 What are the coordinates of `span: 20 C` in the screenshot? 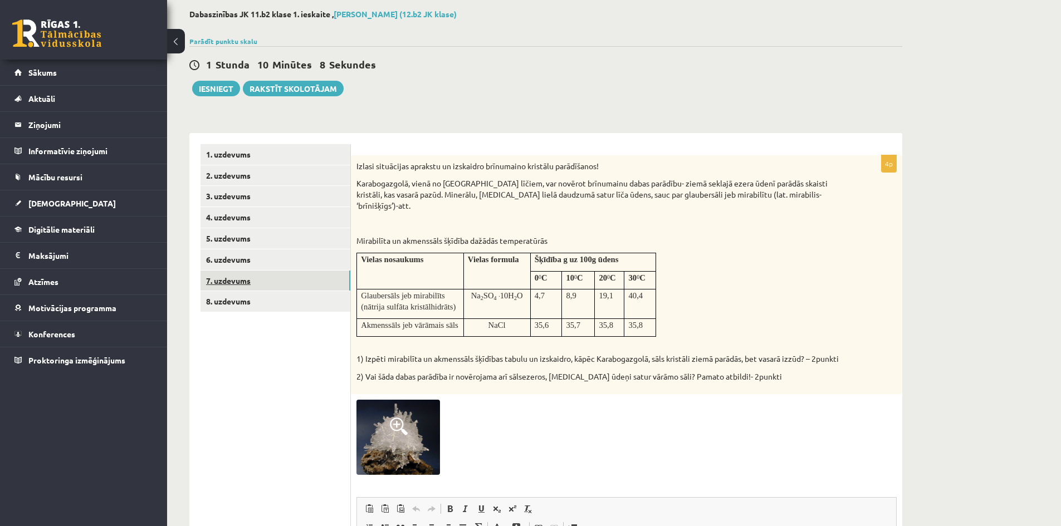 It's located at (607, 278).